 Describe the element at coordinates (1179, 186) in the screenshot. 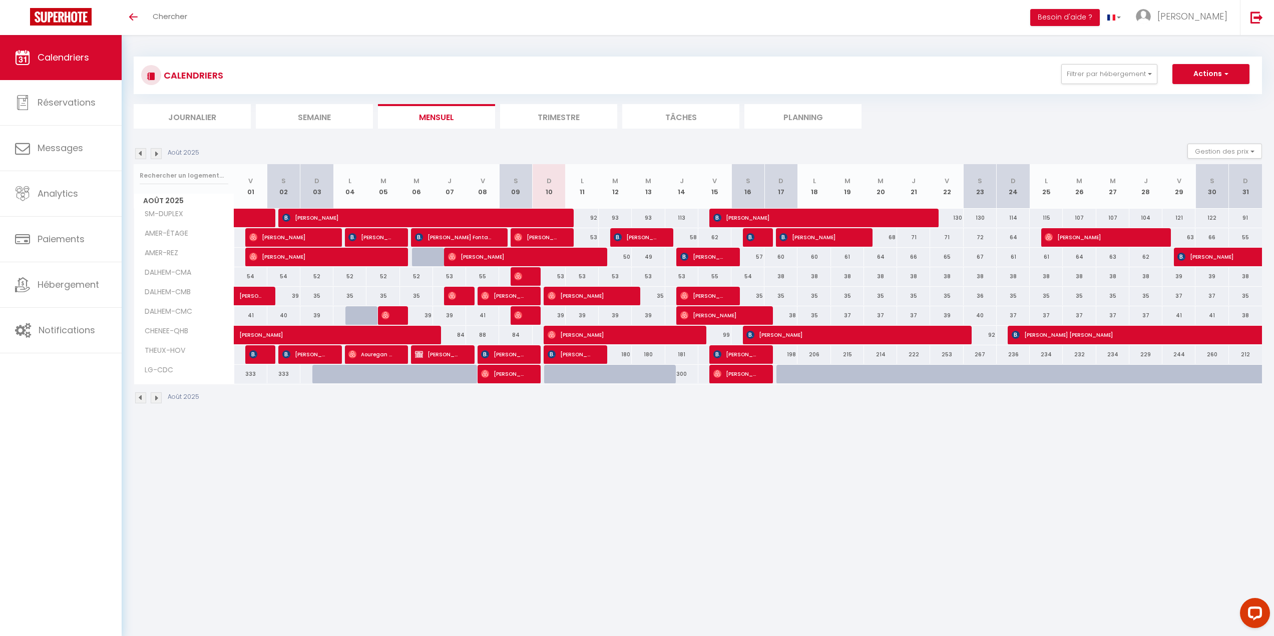

I see `th: 29` at that location.